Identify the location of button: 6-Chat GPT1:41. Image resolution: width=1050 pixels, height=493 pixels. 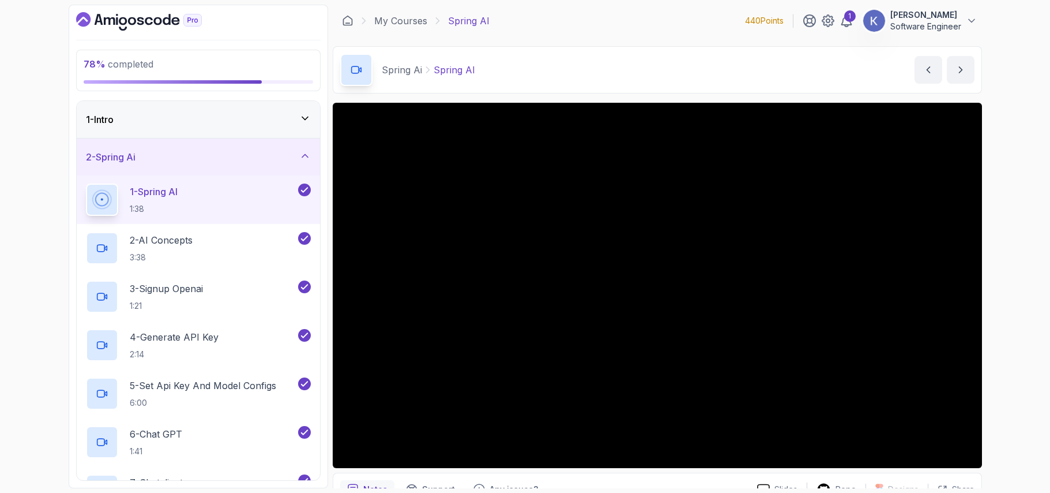
(198, 442).